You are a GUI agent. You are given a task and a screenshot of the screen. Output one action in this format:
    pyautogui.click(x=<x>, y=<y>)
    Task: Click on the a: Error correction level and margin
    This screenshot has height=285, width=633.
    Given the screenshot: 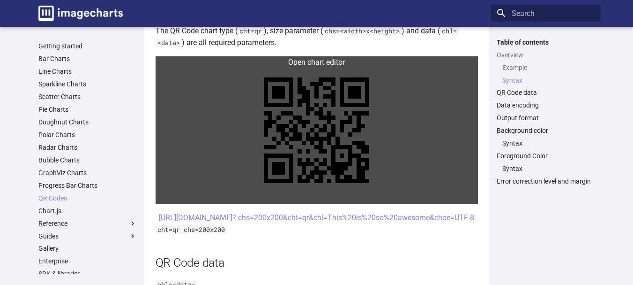 What is the action you would take?
    pyautogui.click(x=546, y=181)
    